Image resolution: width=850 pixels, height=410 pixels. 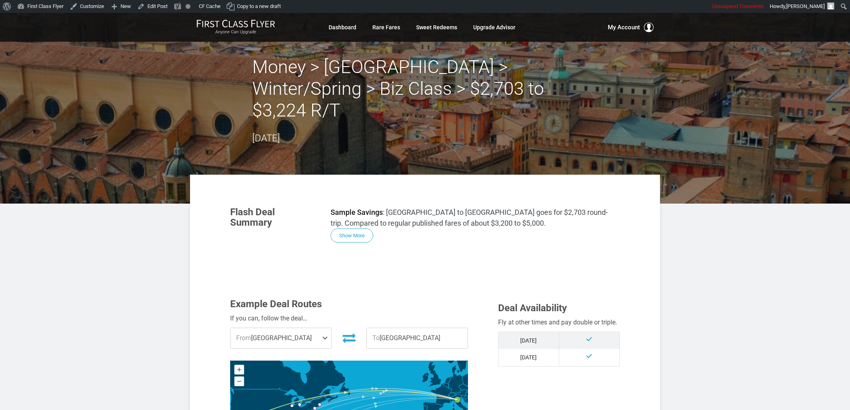 What do you see at coordinates (460, 399) in the screenshot?
I see `g: Bologna` at bounding box center [460, 399].